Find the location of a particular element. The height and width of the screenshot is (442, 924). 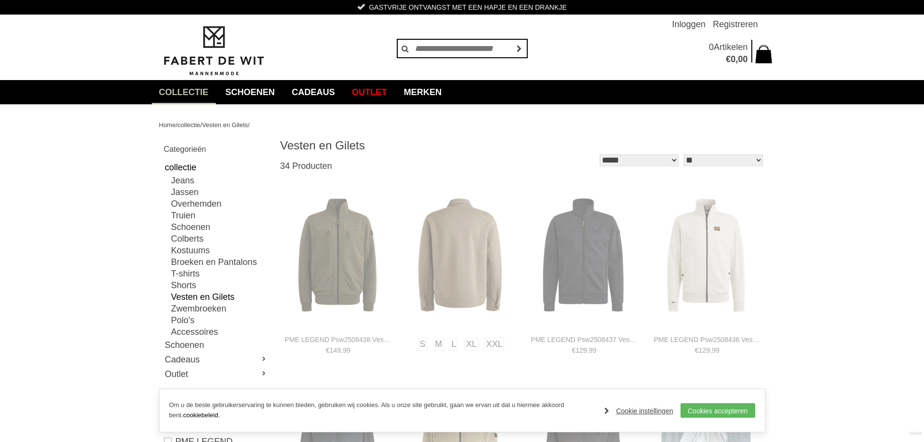

a: Fabert de Wit is located at coordinates (213, 51).